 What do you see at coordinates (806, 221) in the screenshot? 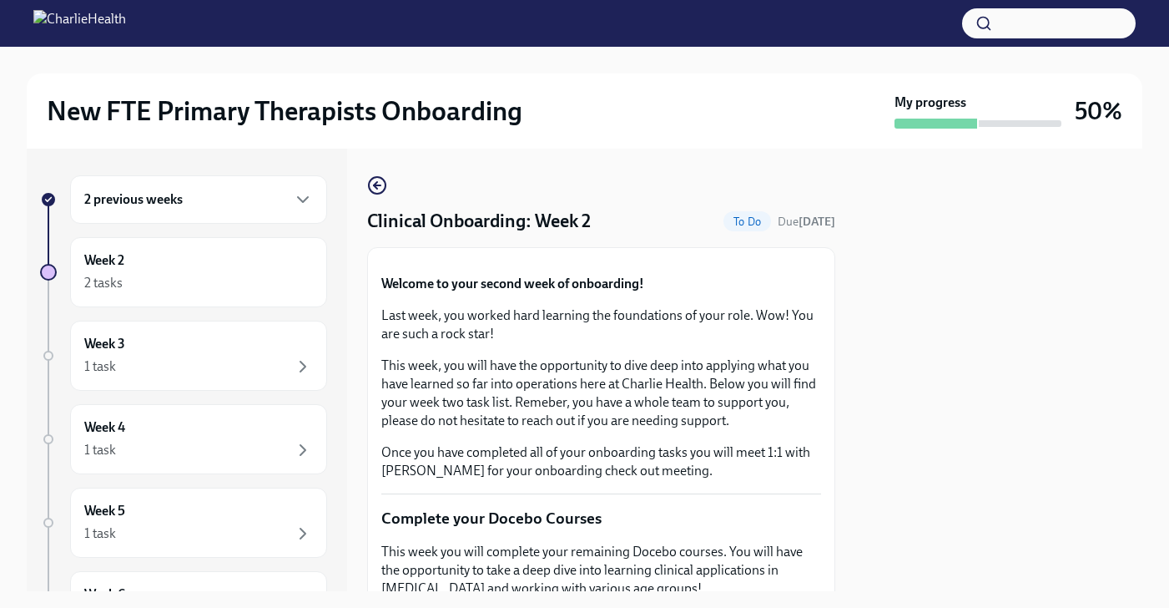
I see `span: September 20th, 2025 10:00` at bounding box center [806, 221].